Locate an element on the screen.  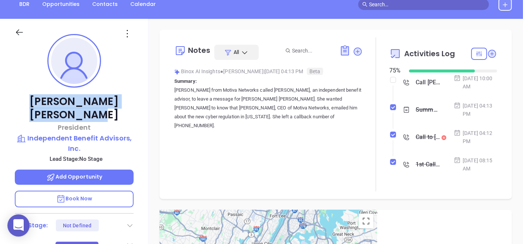
span: All is located at coordinates (236, 52).